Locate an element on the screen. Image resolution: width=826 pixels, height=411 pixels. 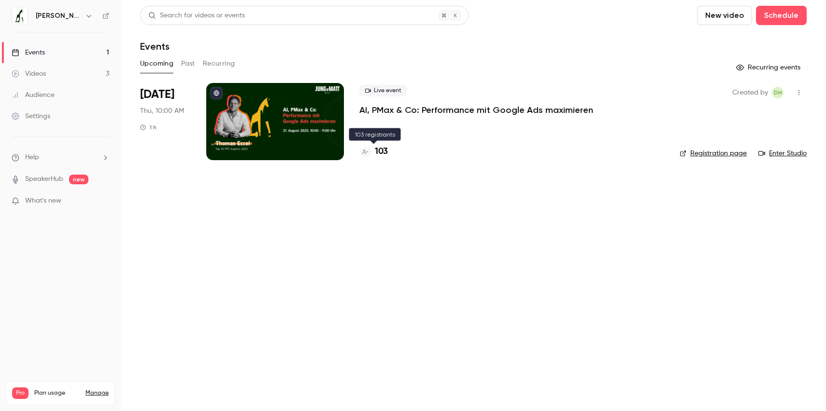
a: AI, PMax & Co: Performance mit Google Ads maximieren is located at coordinates (476, 110).